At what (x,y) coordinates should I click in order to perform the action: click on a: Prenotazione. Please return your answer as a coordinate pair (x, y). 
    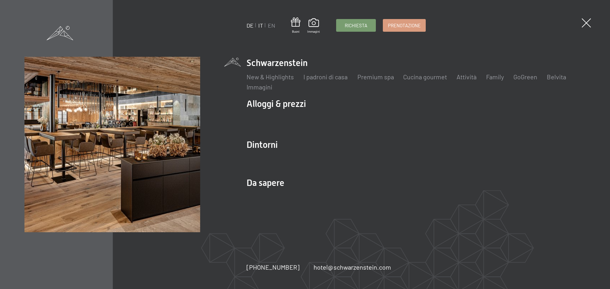
    Looking at the image, I should click on (404, 25).